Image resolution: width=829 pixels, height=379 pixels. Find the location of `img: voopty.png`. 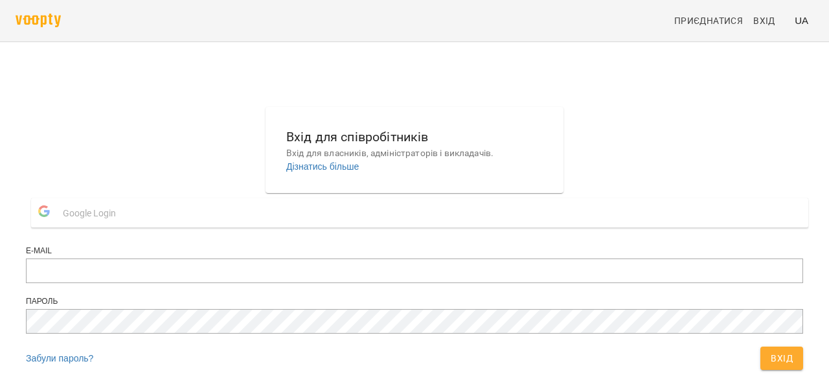

img: voopty.png is located at coordinates (38, 20).